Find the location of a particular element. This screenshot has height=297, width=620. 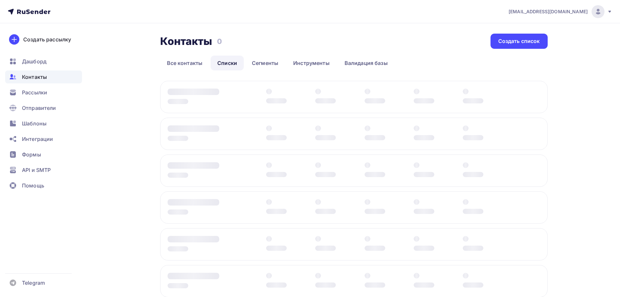

a: Рассылки is located at coordinates (44, 92).